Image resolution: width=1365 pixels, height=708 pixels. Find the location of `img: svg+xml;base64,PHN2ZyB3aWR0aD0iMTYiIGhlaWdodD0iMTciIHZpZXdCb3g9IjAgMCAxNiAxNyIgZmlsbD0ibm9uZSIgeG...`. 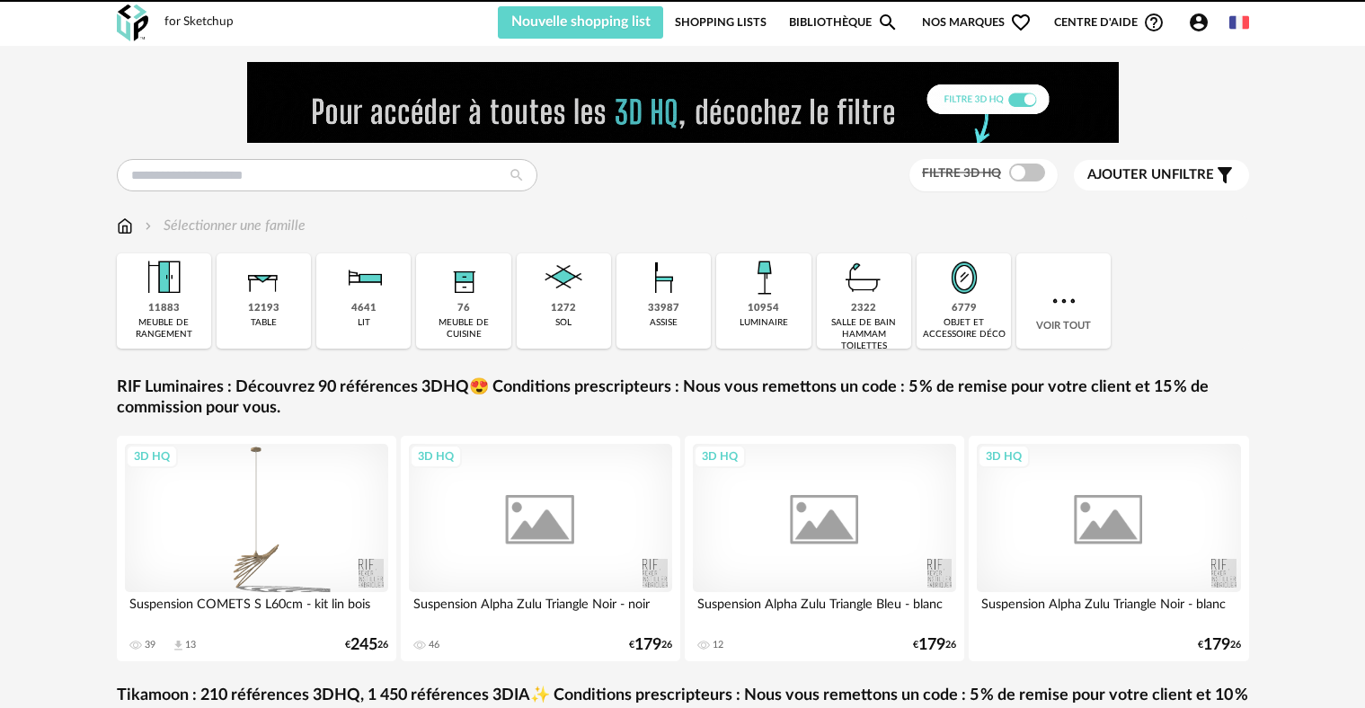

img: svg+xml;base64,PHN2ZyB3aWR0aD0iMTYiIGhlaWdodD0iMTciIHZpZXdCb3g9IjAgMCAxNiAxNyIgZmlsbD0ibm9uZSIgeG... is located at coordinates (125, 226).